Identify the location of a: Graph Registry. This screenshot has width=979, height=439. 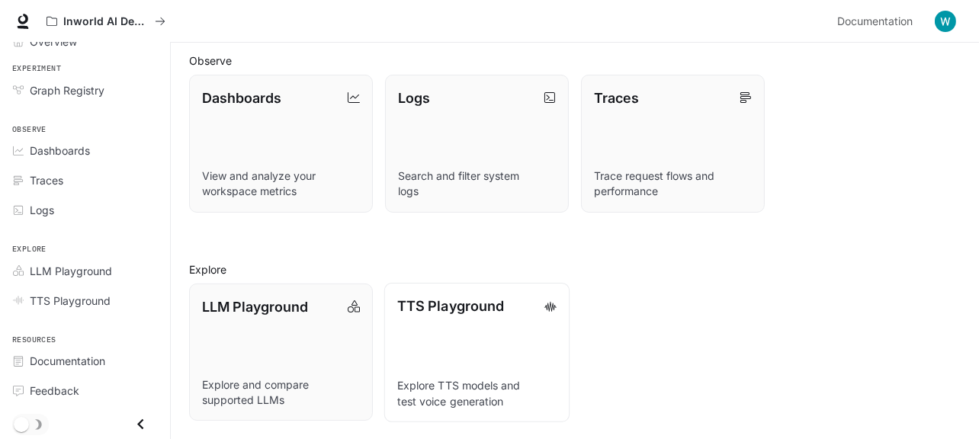
(85, 90).